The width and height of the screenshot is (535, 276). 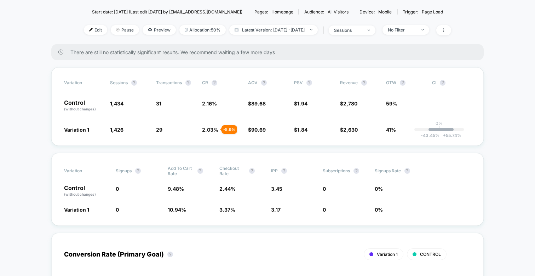 I want to click on span: 3.17, so click(x=276, y=210).